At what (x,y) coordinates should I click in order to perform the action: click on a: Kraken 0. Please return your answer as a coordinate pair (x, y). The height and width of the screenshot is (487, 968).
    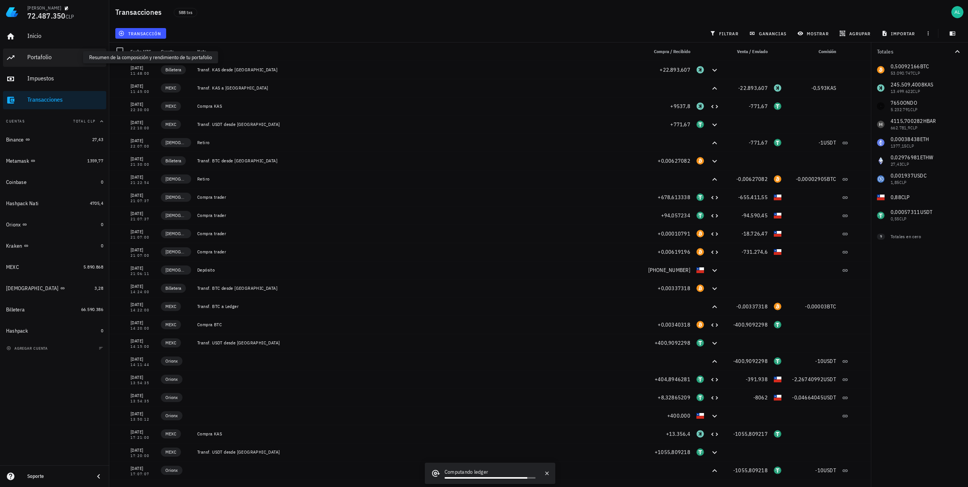
    Looking at the image, I should click on (55, 246).